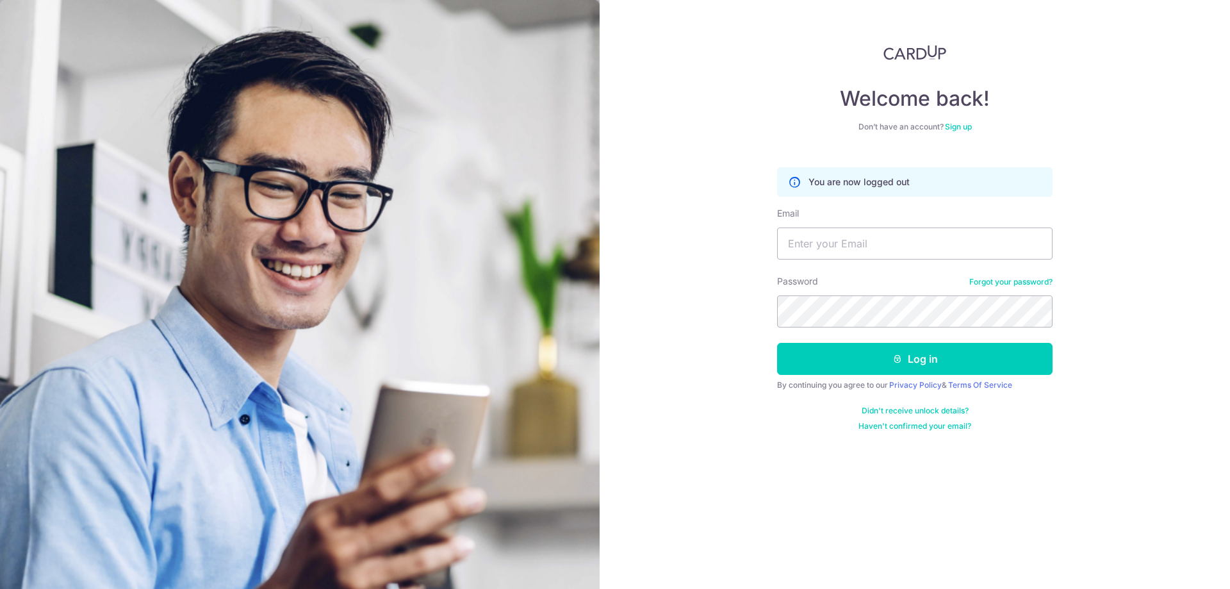 The height and width of the screenshot is (589, 1230). Describe the element at coordinates (914, 410) in the screenshot. I see `a: Didn't receive unlock details?` at that location.